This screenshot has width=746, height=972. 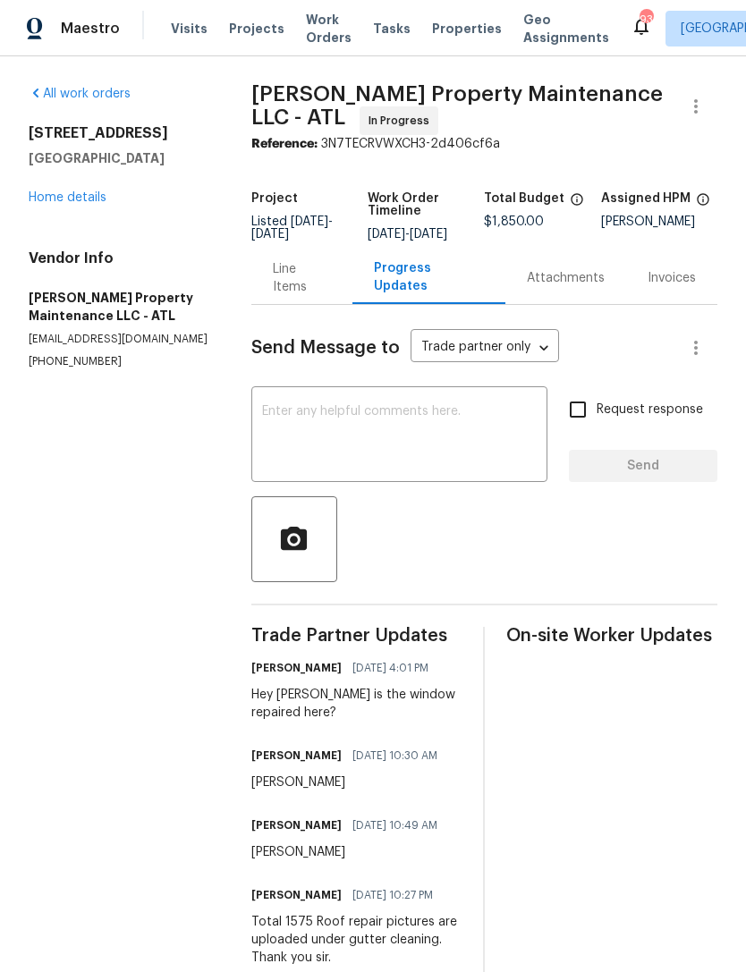 What do you see at coordinates (189, 29) in the screenshot?
I see `span: Visits` at bounding box center [189, 29].